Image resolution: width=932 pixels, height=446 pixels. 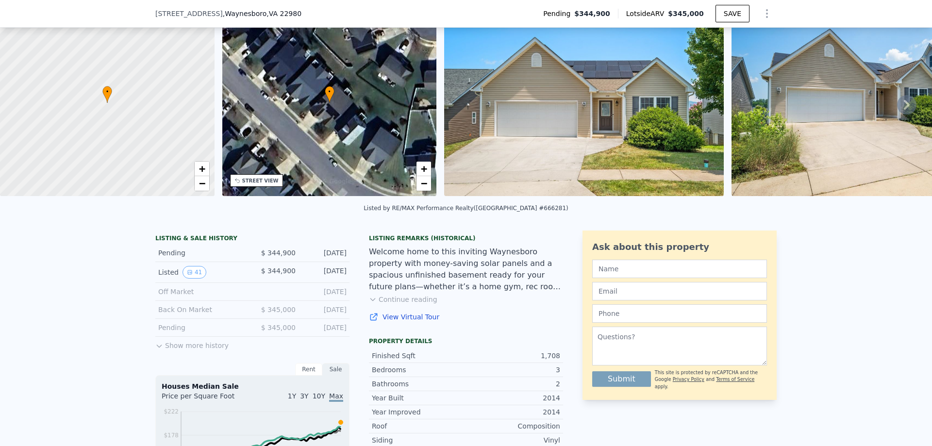 What do you see at coordinates (513, 426) in the screenshot?
I see `div: Composition` at bounding box center [513, 426].